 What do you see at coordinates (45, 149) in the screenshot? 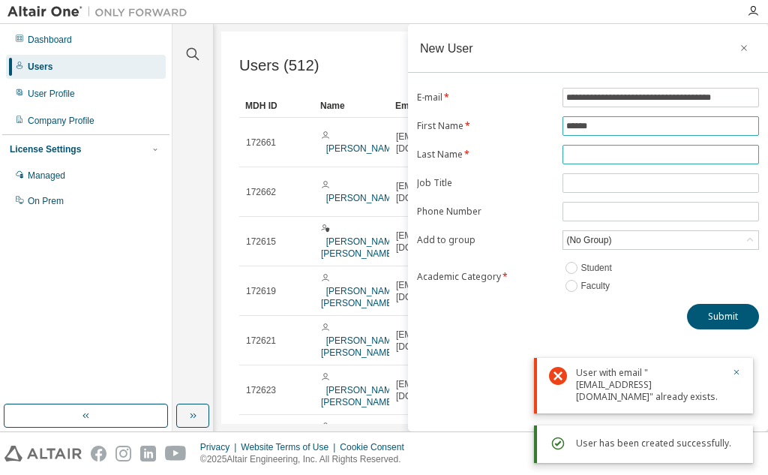
I see `div: License Settings` at bounding box center [45, 149].